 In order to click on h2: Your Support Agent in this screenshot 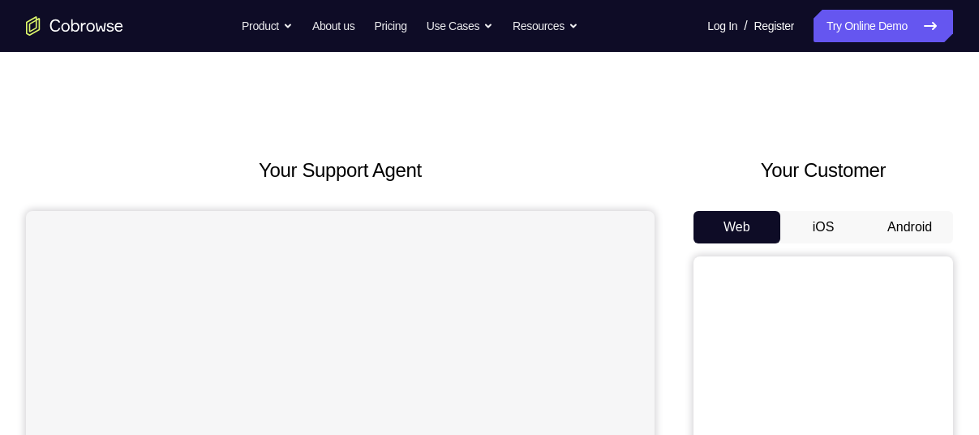, I will do `click(340, 170)`.